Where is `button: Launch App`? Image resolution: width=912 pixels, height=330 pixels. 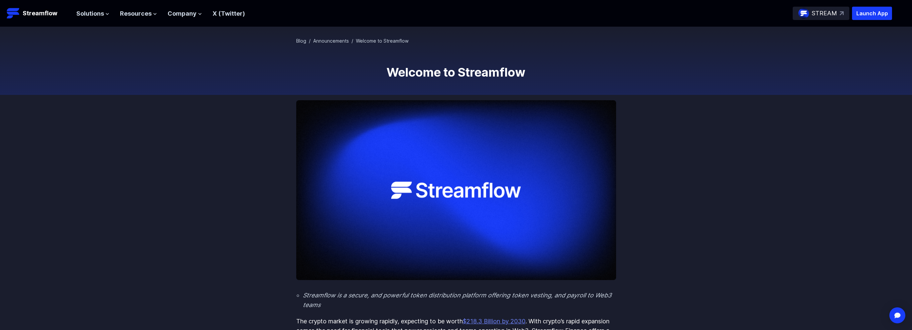 button: Launch App is located at coordinates (872, 13).